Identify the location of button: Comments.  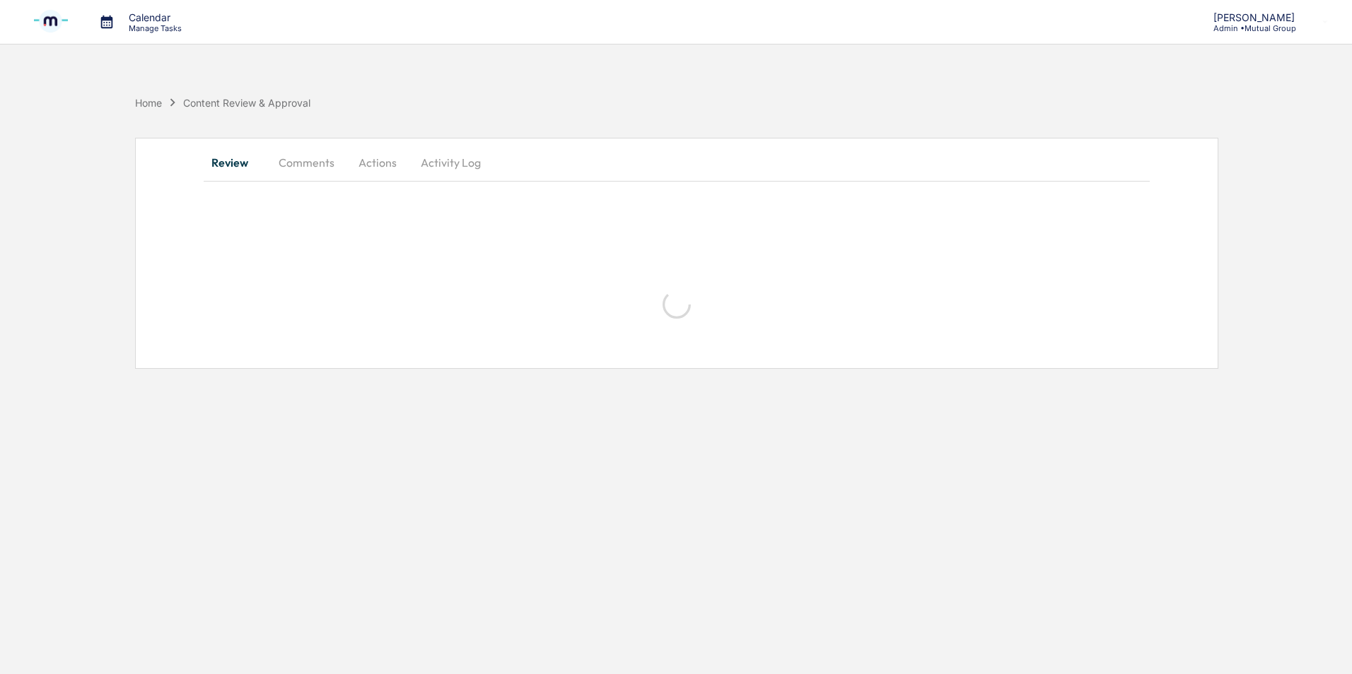
(306, 163).